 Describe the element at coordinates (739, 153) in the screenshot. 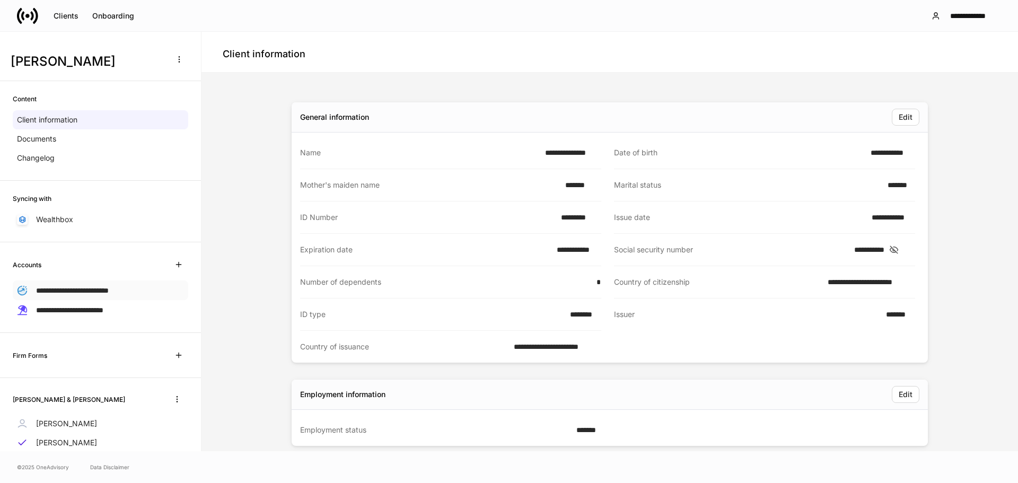

I see `div: Date of birth` at that location.